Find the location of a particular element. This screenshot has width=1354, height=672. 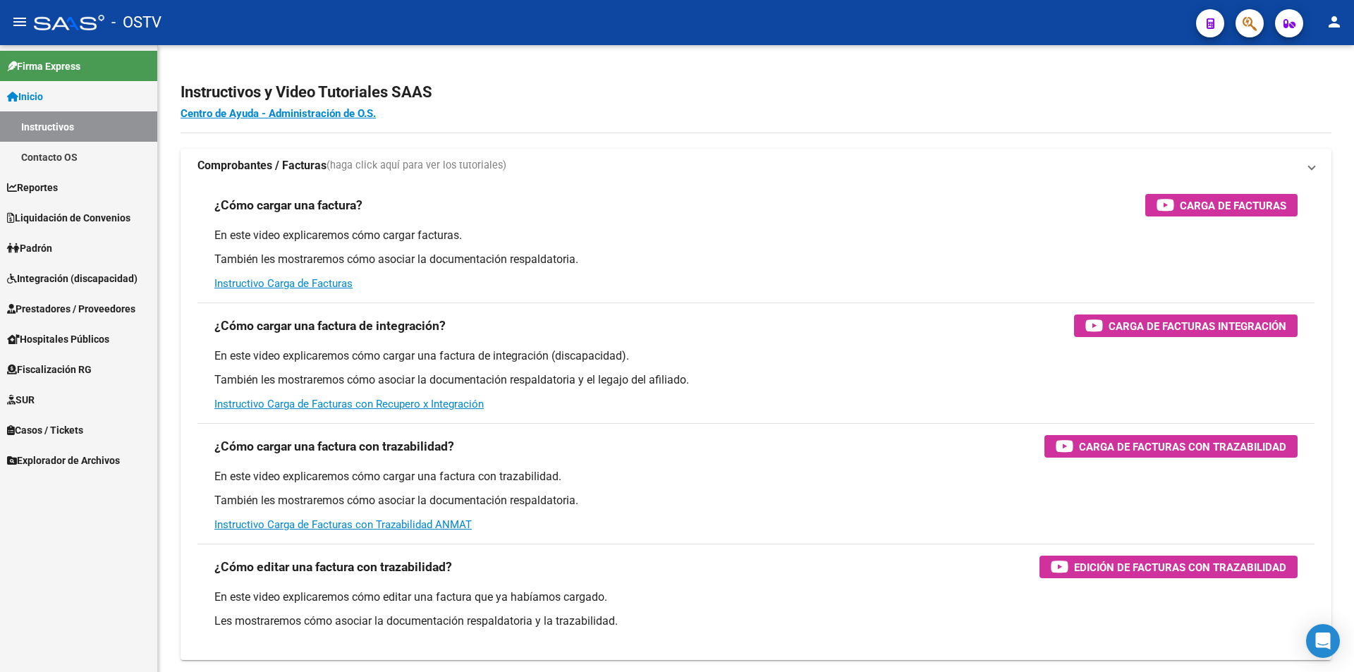

span: Reportes is located at coordinates (32, 188).